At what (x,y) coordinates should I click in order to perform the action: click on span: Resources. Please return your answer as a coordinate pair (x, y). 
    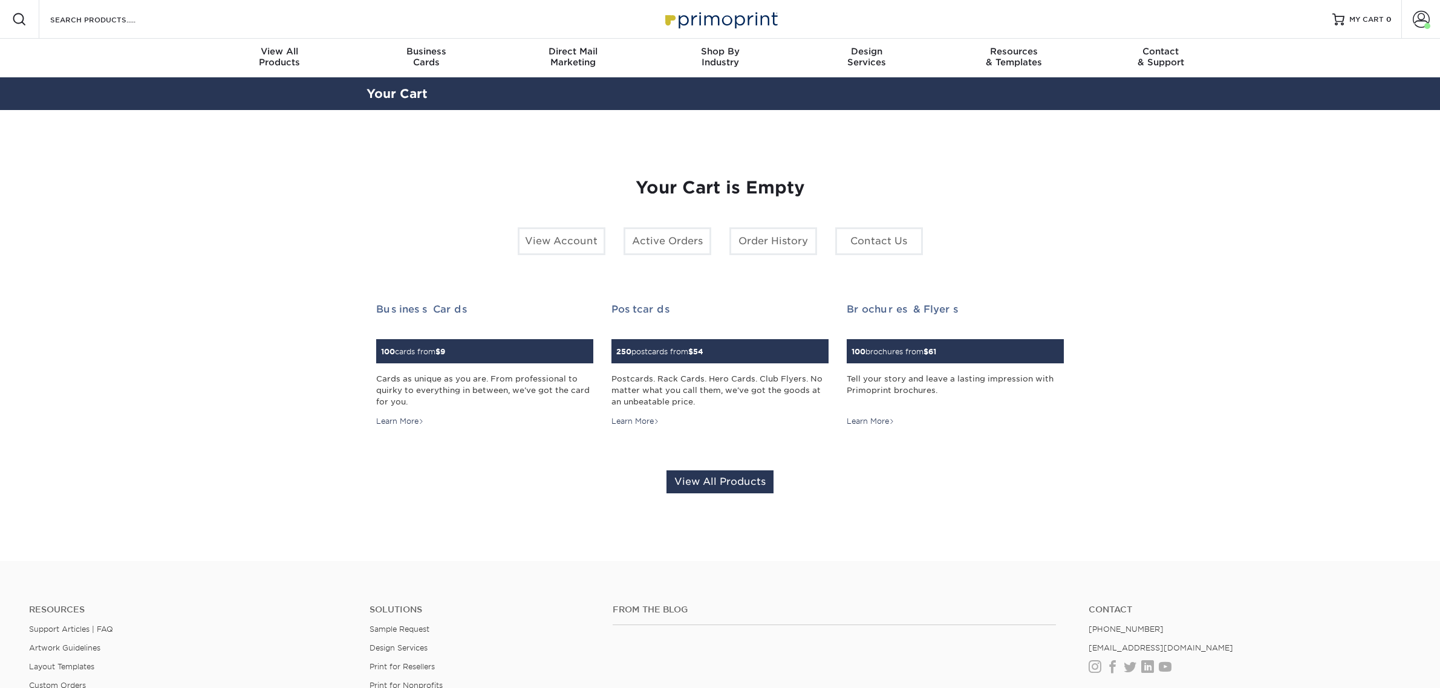
    Looking at the image, I should click on (1013, 51).